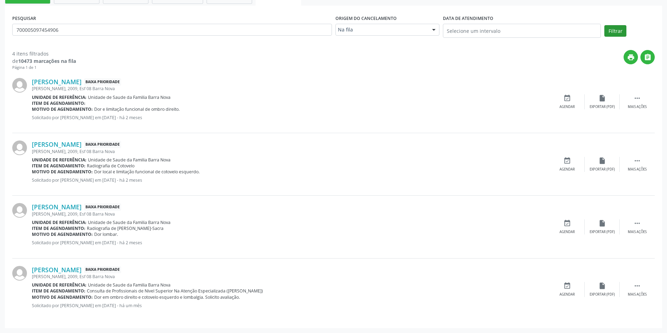  What do you see at coordinates (44, 54) in the screenshot?
I see `div: 4 itens filtrados` at bounding box center [44, 54].